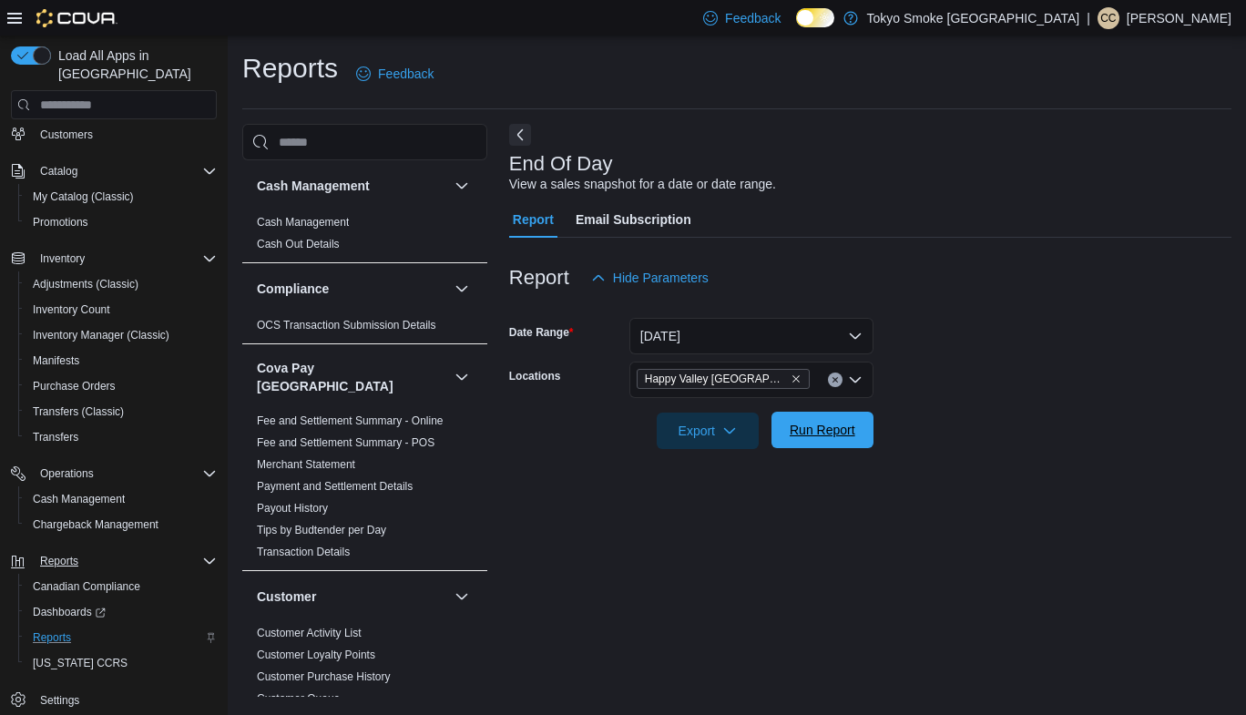  What do you see at coordinates (66, 135) in the screenshot?
I see `span: Customers` at bounding box center [66, 135].